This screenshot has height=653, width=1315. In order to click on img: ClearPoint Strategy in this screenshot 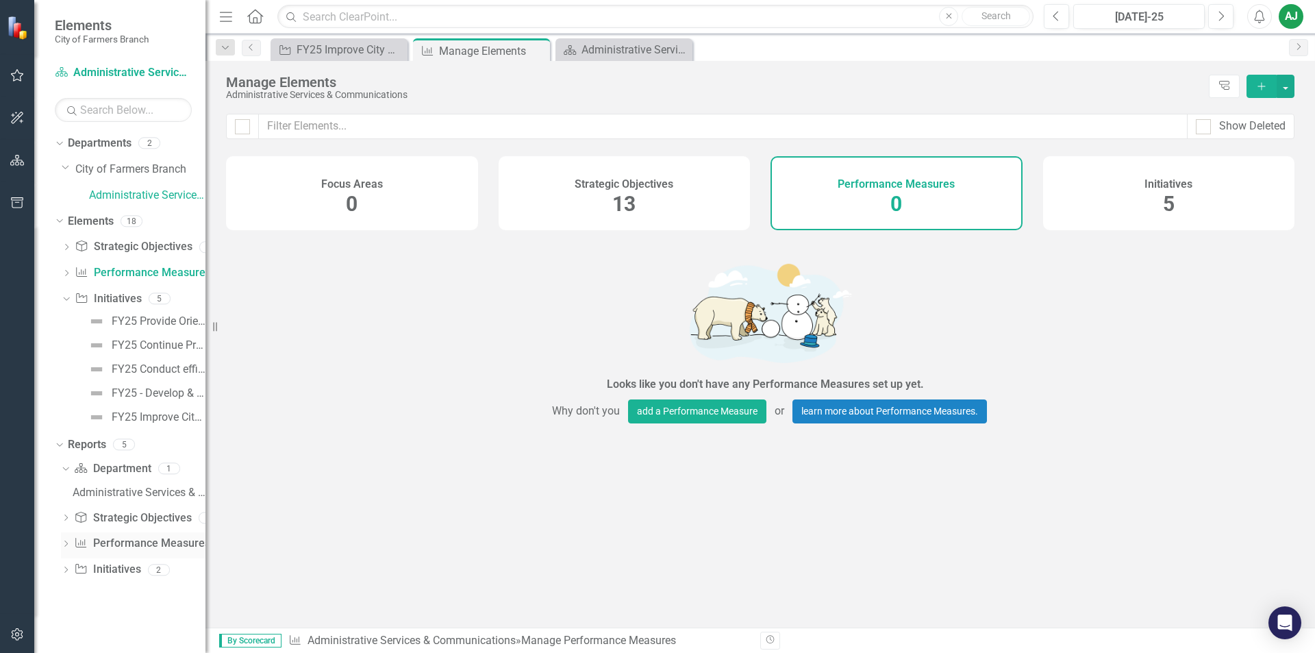, I will do `click(18, 27)`.